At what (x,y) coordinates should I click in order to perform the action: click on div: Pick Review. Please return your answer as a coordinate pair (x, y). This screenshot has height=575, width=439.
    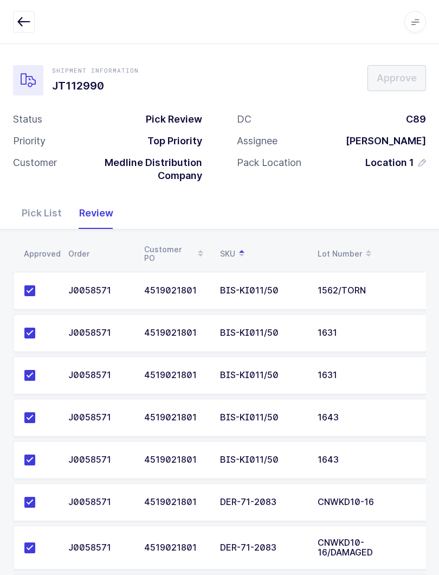
    Looking at the image, I should click on (170, 119).